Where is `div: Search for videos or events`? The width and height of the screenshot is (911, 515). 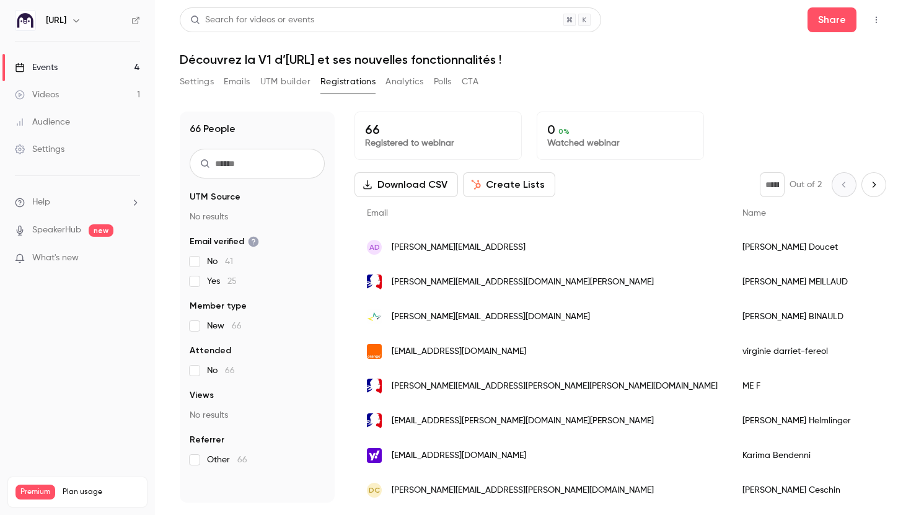 div: Search for videos or events is located at coordinates (252, 20).